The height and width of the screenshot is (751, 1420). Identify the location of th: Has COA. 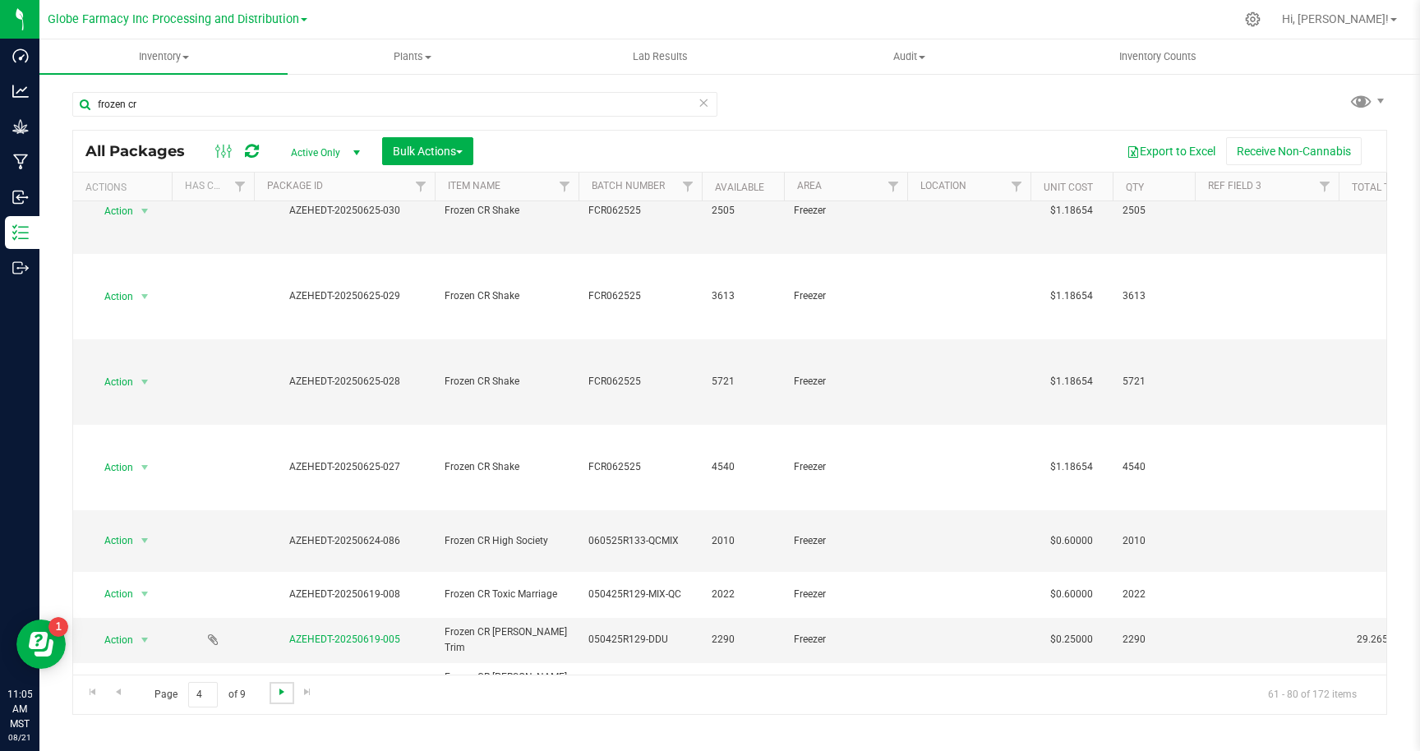
(213, 187).